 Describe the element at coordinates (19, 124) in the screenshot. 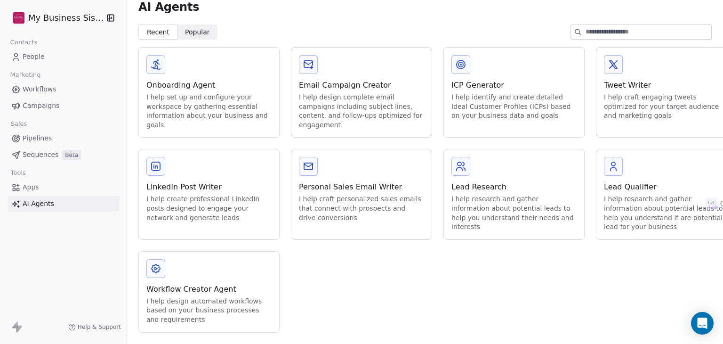

I see `span: Sales` at that location.